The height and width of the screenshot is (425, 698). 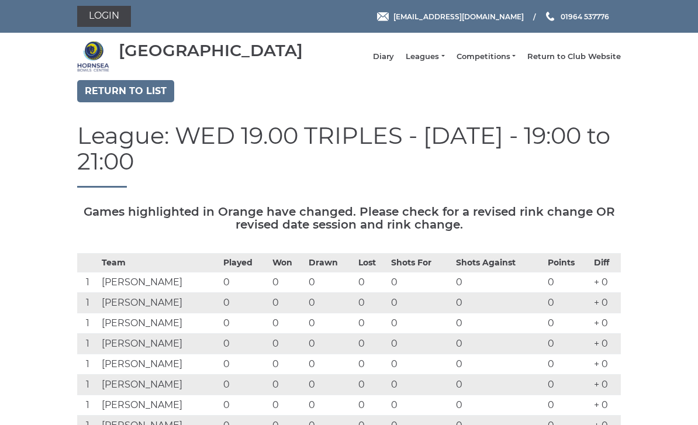 I want to click on th: Team, so click(x=160, y=263).